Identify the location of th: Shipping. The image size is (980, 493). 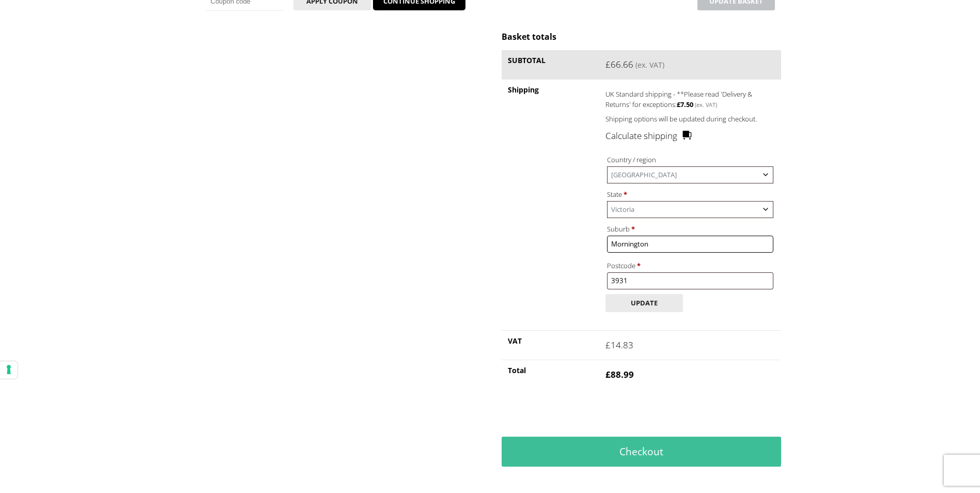
(550, 205).